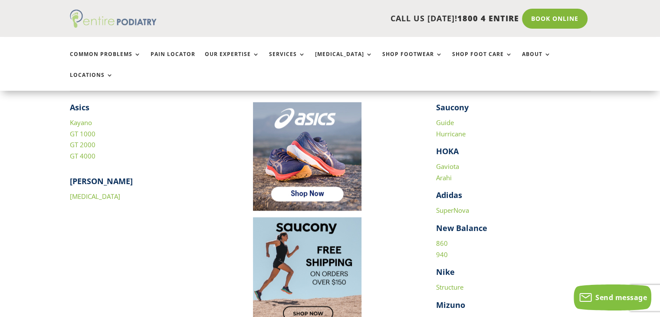 This screenshot has height=317, width=660. Describe the element at coordinates (173, 60) in the screenshot. I see `a: Pain Locator` at that location.